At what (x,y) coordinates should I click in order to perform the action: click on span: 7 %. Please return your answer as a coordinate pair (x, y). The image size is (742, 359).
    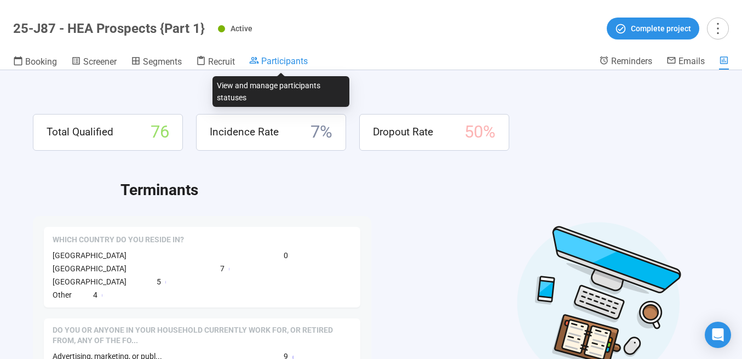
    Looking at the image, I should click on (321, 132).